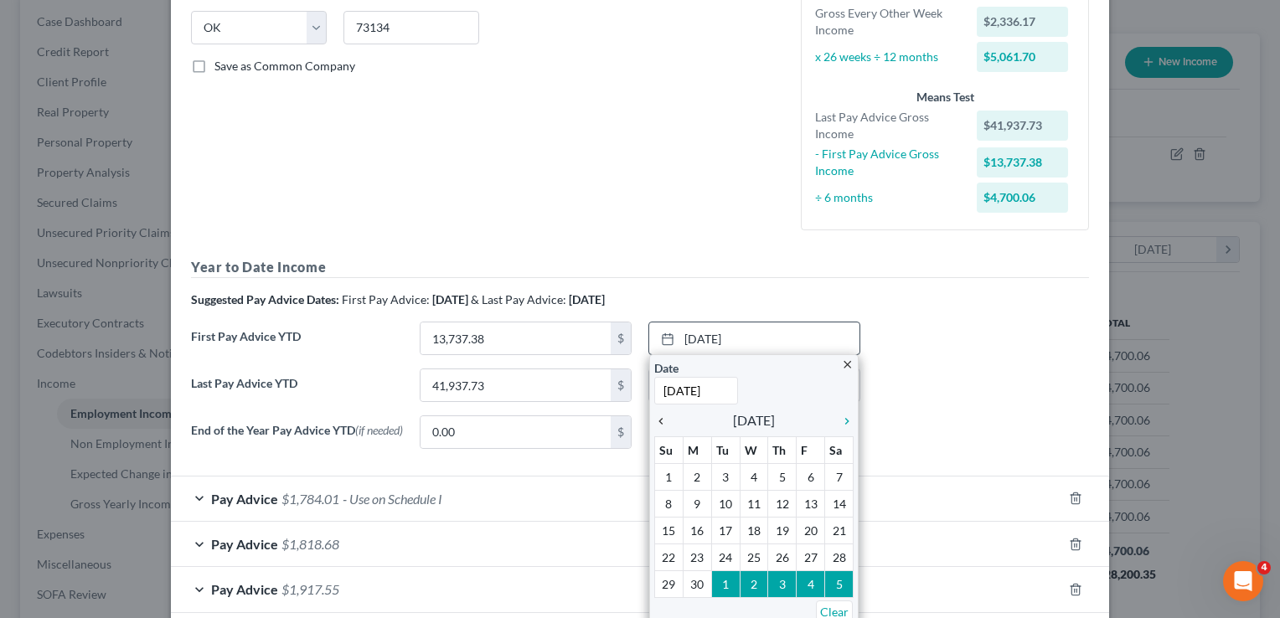  Describe the element at coordinates (1023, 198) in the screenshot. I see `div: $4,700.06` at that location.